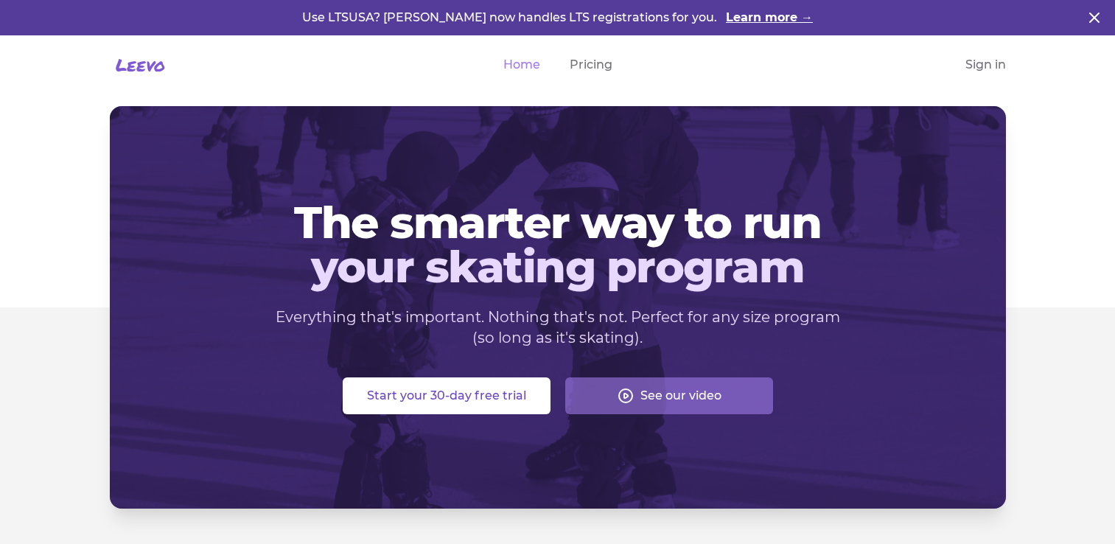 This screenshot has height=544, width=1115. I want to click on span: your skating program, so click(558, 267).